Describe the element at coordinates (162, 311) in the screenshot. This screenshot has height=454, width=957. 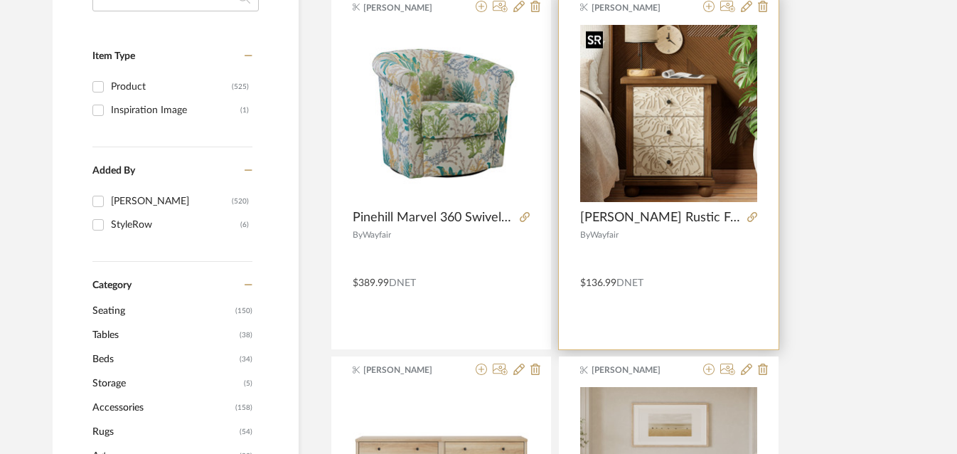
I see `span: Seating` at that location.